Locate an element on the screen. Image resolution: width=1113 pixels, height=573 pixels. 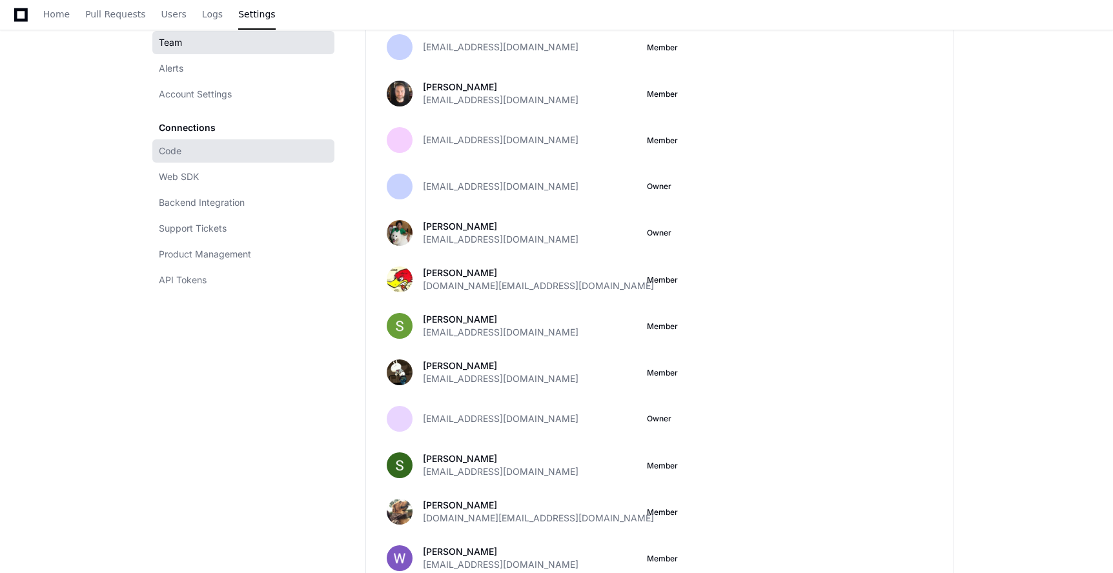
a: Code is located at coordinates (243, 151).